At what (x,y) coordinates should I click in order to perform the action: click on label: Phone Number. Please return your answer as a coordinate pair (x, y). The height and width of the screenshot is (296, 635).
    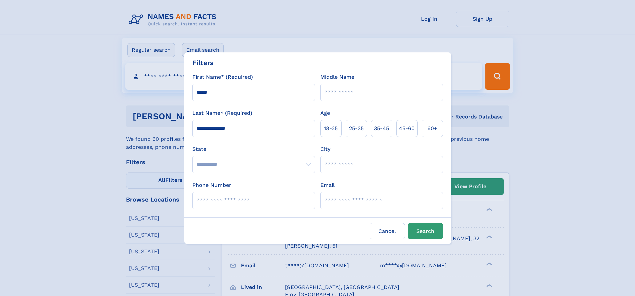
    Looking at the image, I should click on (212, 185).